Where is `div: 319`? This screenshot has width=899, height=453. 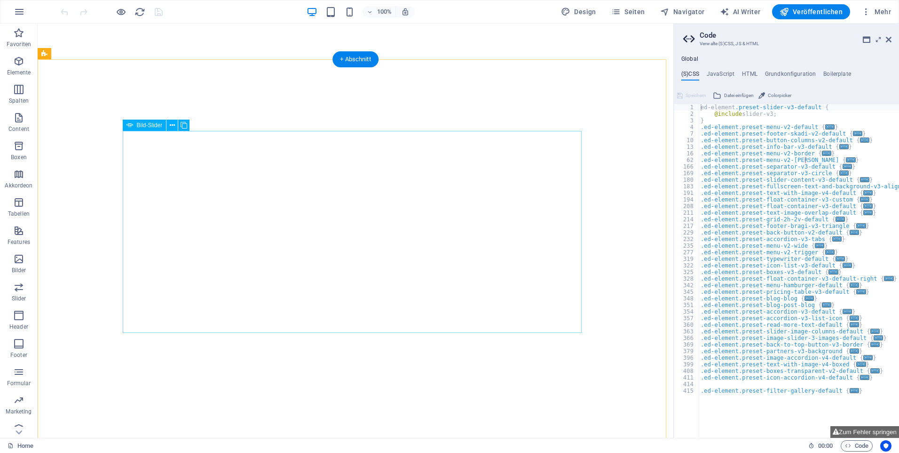 div: 319 is located at coordinates (687, 259).